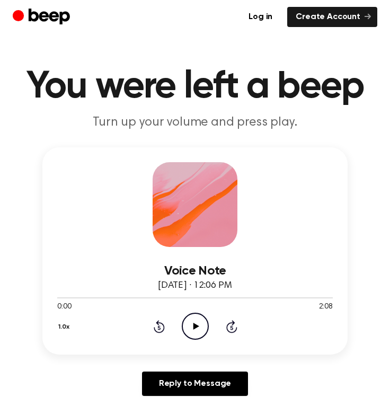 The height and width of the screenshot is (397, 390). I want to click on span: 0:00, so click(64, 307).